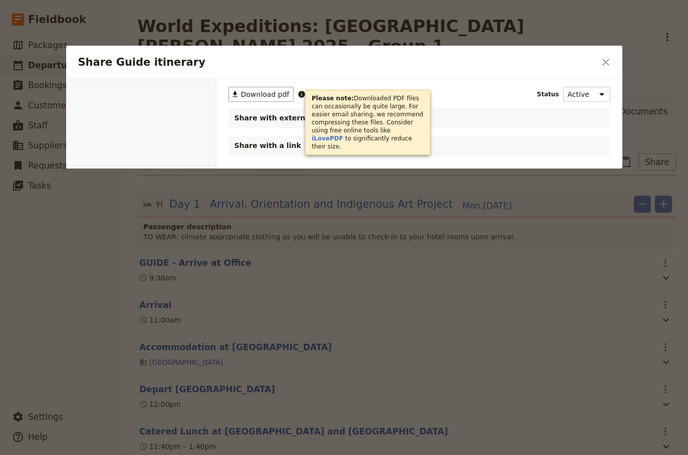 The height and width of the screenshot is (455, 688). I want to click on p: Share with a link, so click(285, 145).